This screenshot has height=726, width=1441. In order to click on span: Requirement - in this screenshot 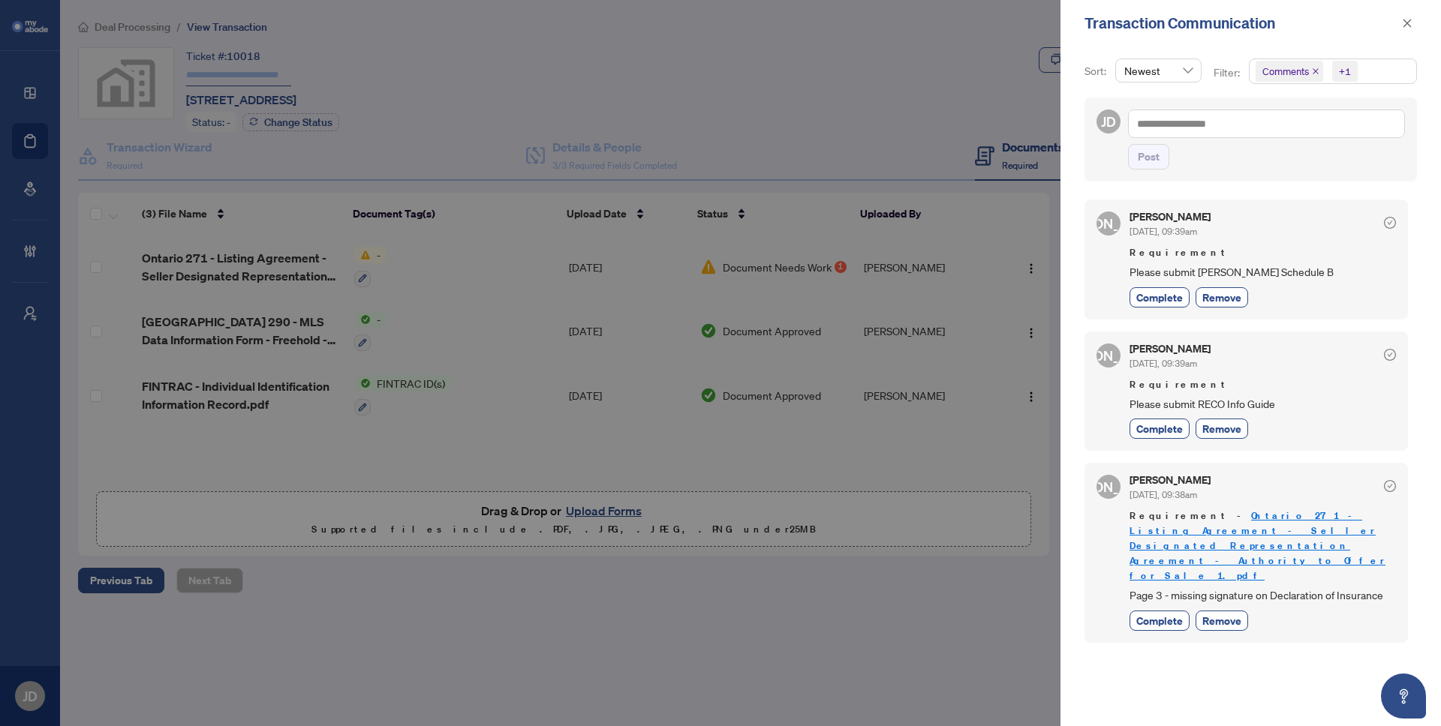, I will do `click(1262, 546)`.